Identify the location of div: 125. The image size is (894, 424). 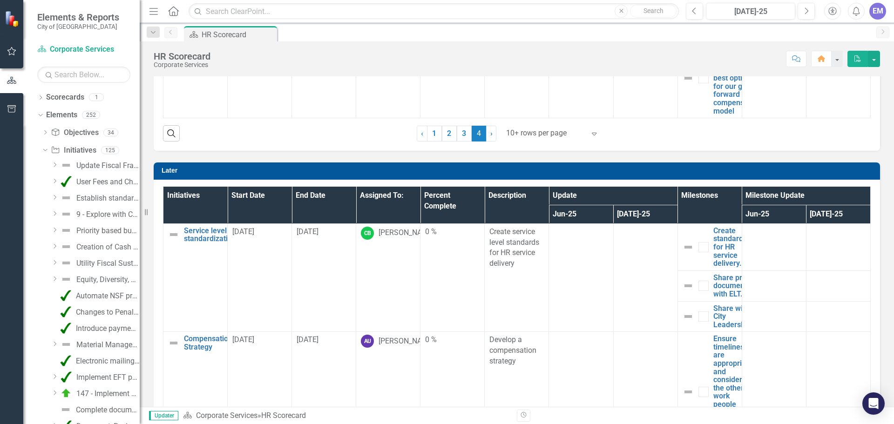
(110, 150).